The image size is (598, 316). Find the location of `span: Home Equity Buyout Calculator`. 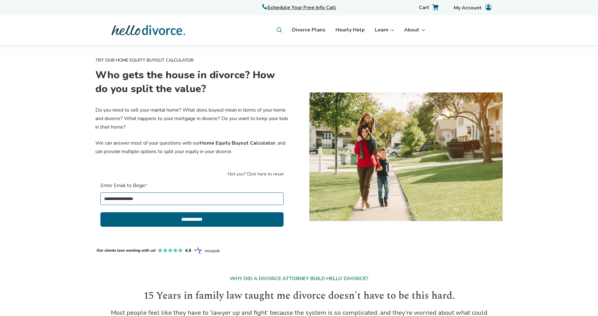

span: Home Equity Buyout Calculator is located at coordinates (238, 143).